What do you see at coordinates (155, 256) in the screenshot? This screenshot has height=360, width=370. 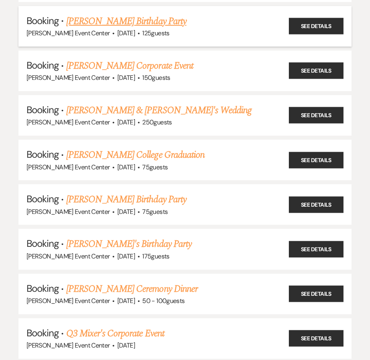 I see `span: 175 guests` at bounding box center [155, 256].